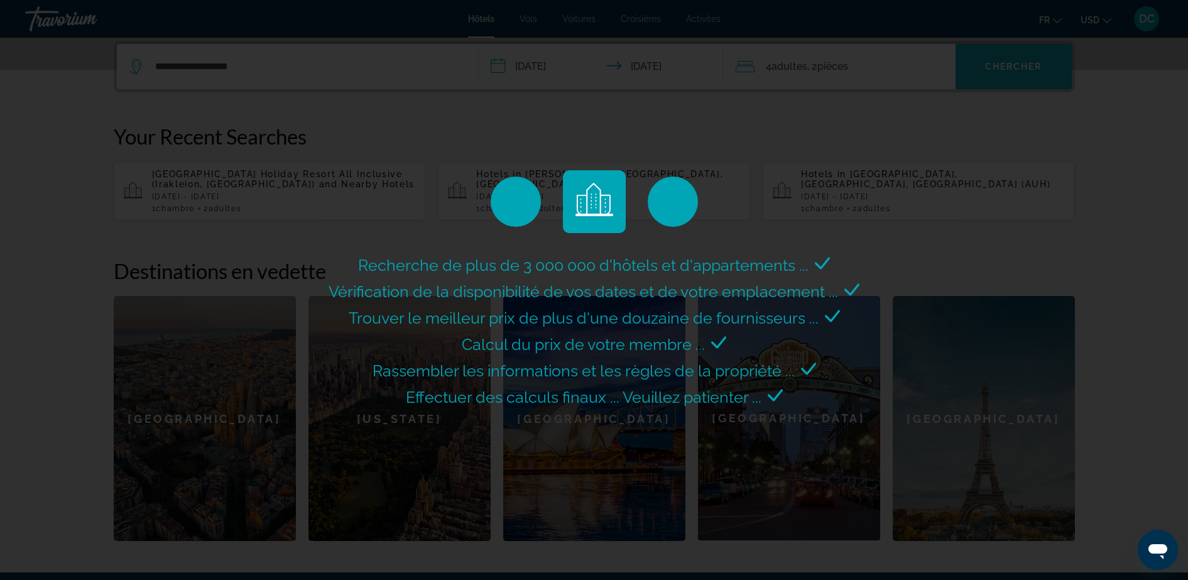 The height and width of the screenshot is (580, 1188). Describe the element at coordinates (583, 265) in the screenshot. I see `span: Recherche de plus de 3 000 000 d'hôtels et d'appartements ...` at that location.